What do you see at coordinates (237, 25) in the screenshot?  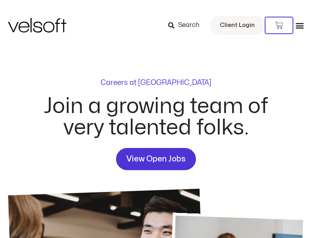 I see `span: Client Login` at bounding box center [237, 25].